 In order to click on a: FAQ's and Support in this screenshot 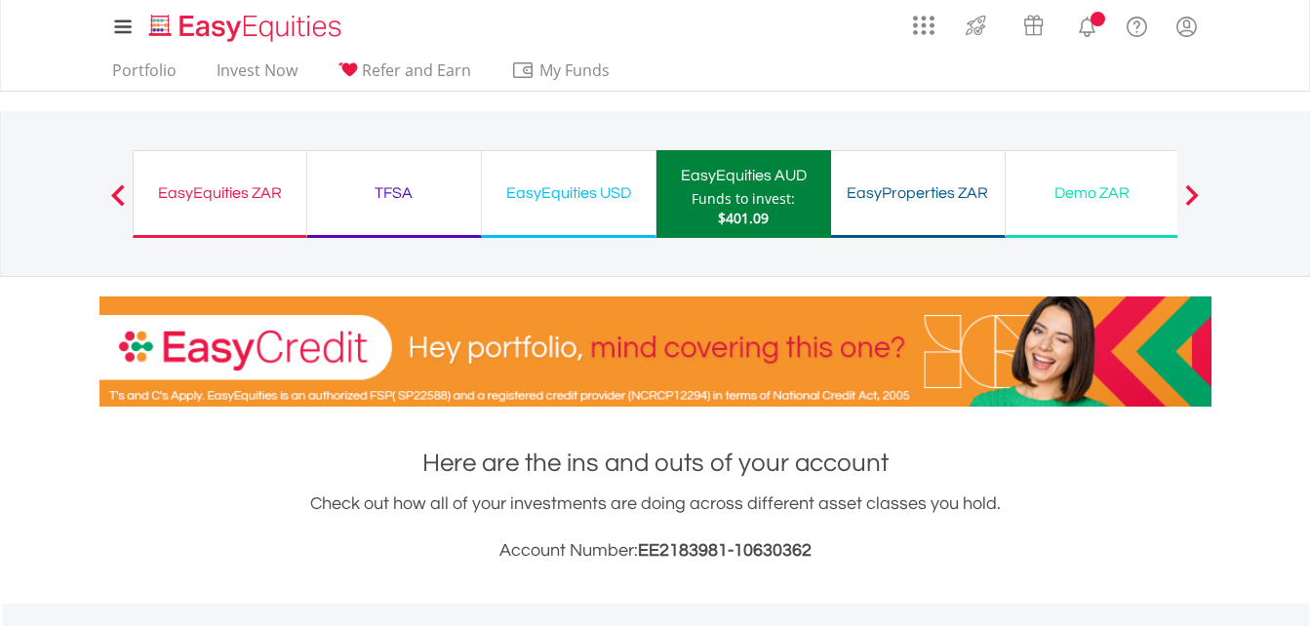, I will do `click(1136, 24)`.